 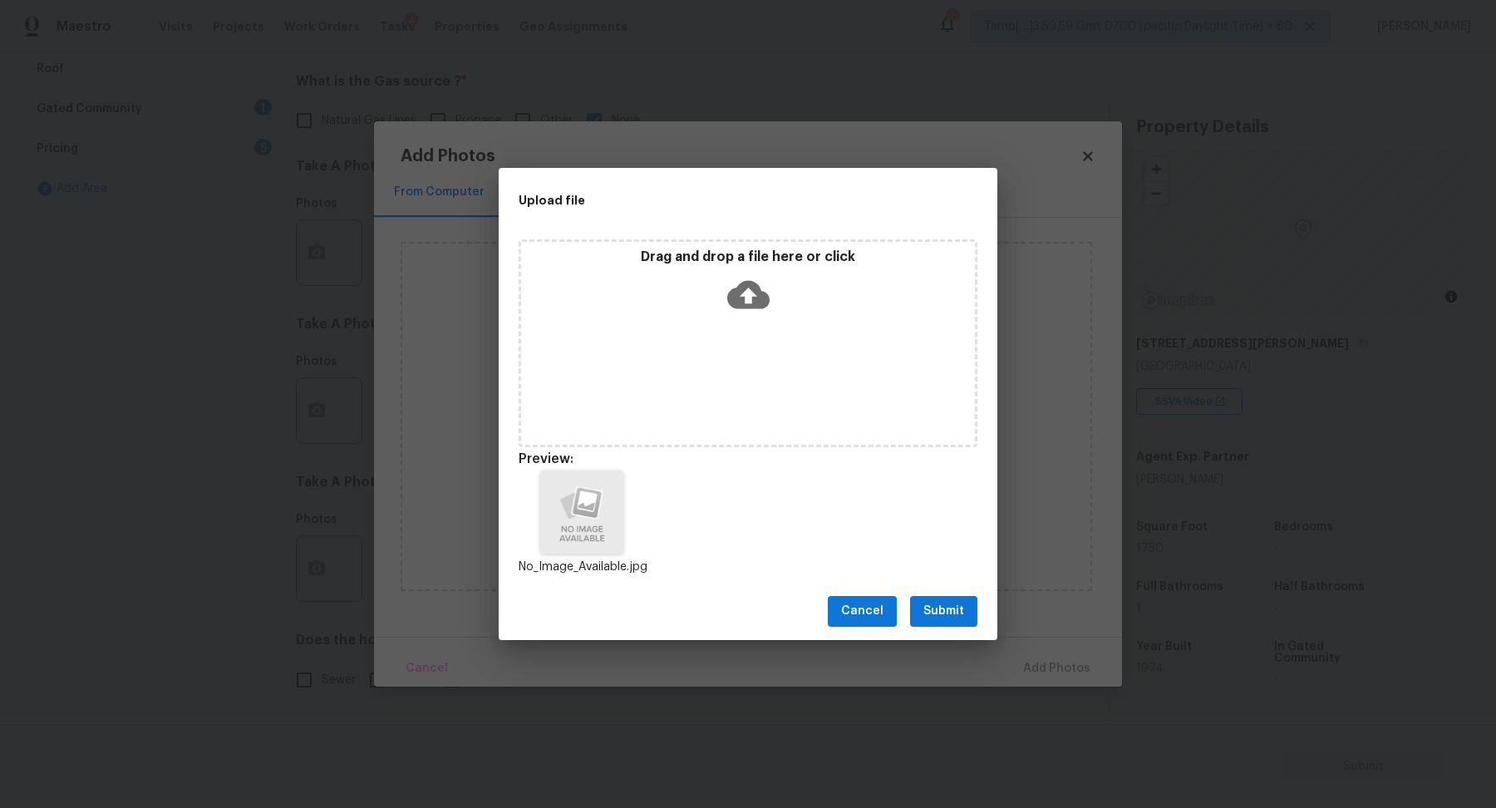 What do you see at coordinates (862, 611) in the screenshot?
I see `span: Cancel` at bounding box center [862, 611].